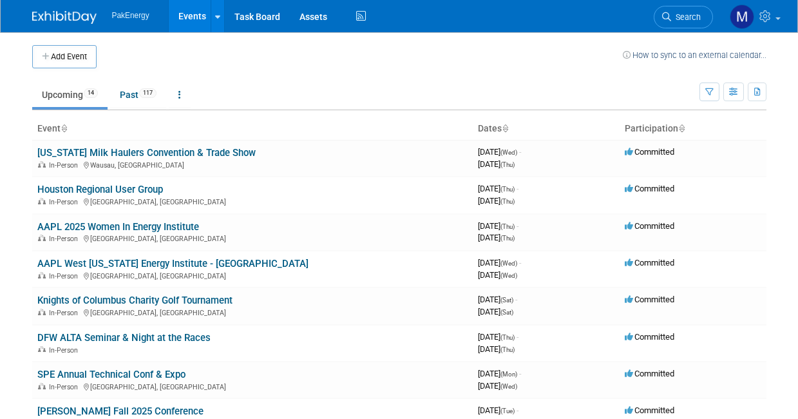  What do you see at coordinates (138, 95) in the screenshot?
I see `a: Past117` at bounding box center [138, 95].